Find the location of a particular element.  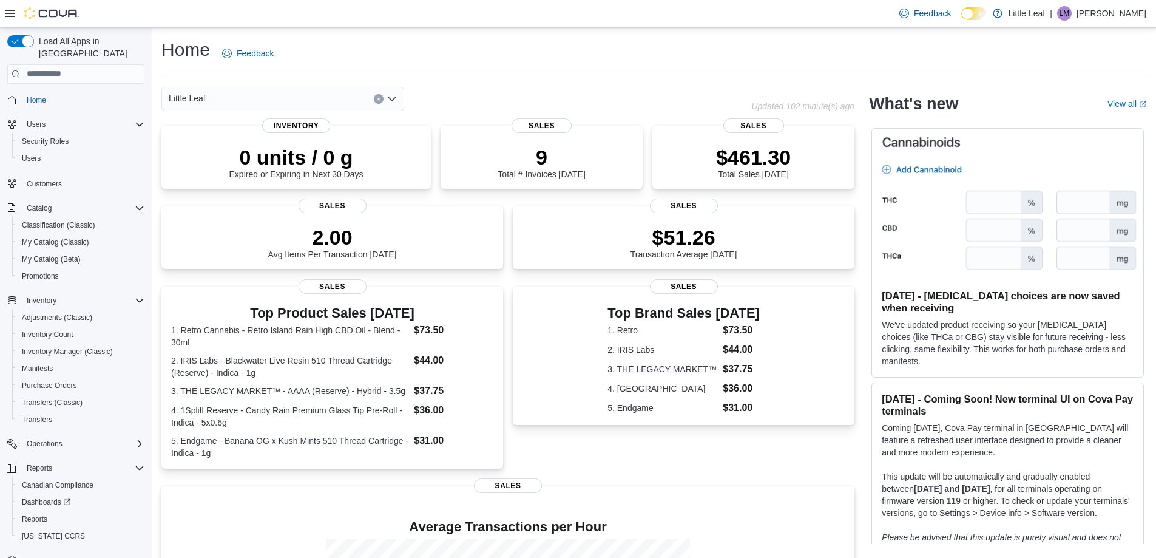

a: Promotions is located at coordinates (40, 276).